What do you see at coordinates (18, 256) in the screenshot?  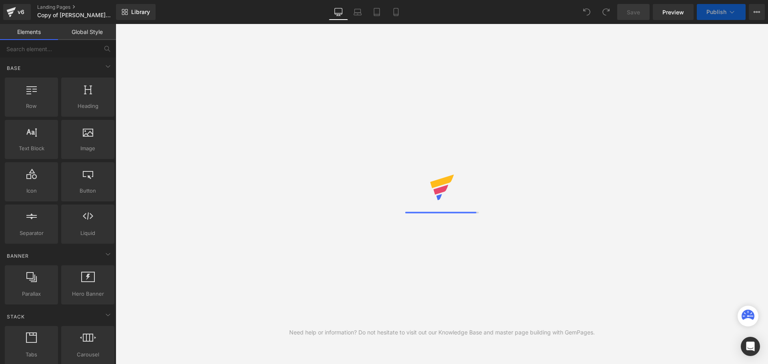 I see `span: Banner` at bounding box center [18, 256].